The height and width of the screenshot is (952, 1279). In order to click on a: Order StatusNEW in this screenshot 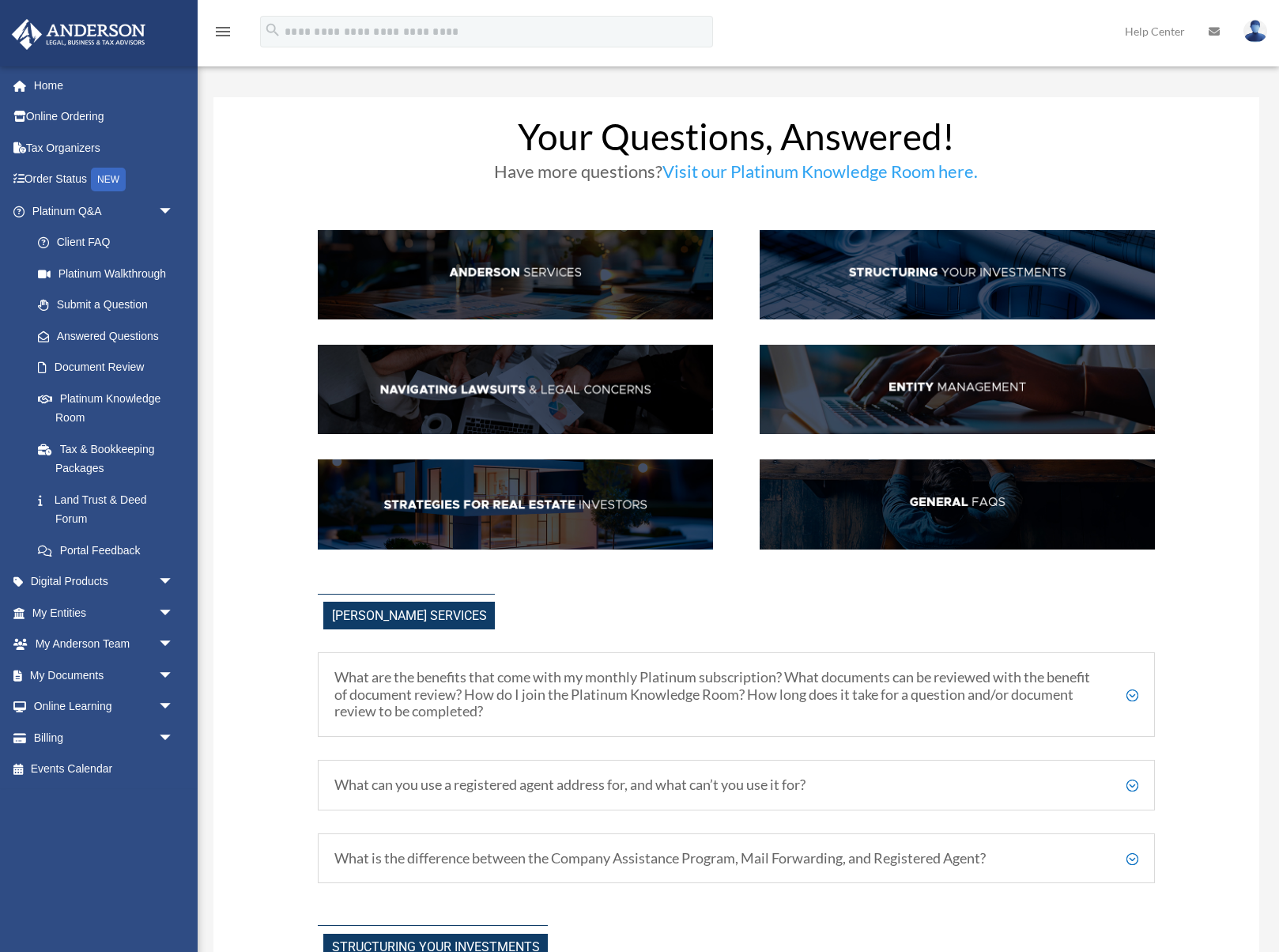, I will do `click(105, 179)`.